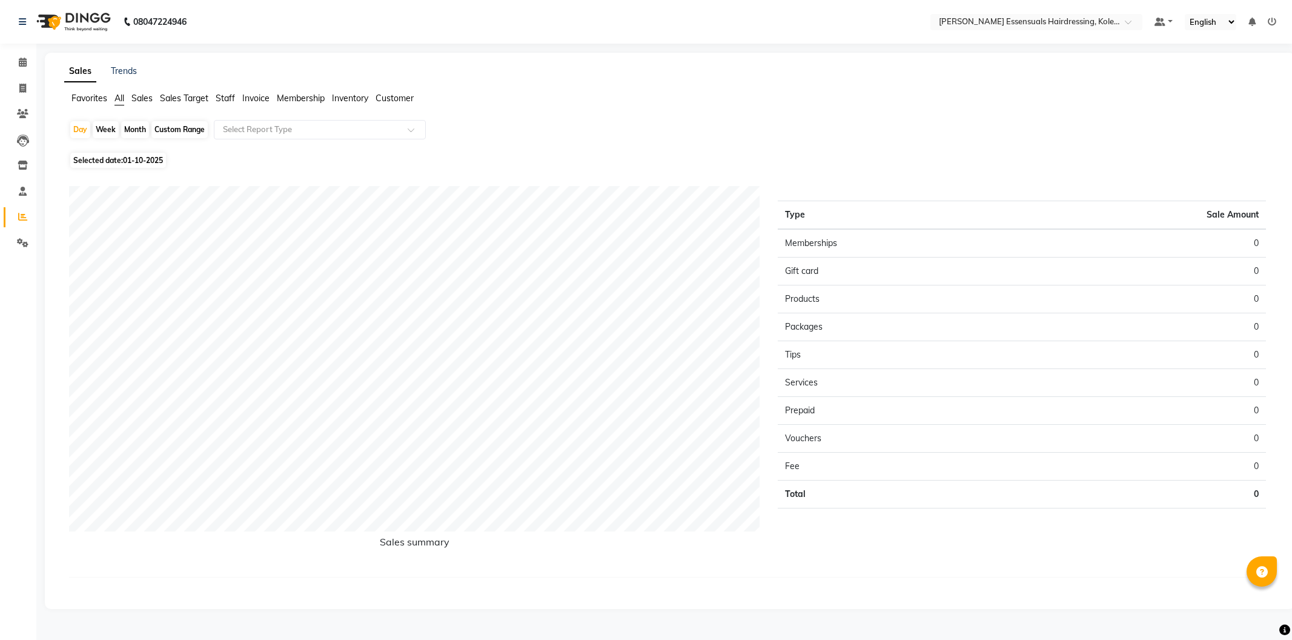 The image size is (1292, 640). Describe the element at coordinates (135, 130) in the screenshot. I see `div: Month` at that location.